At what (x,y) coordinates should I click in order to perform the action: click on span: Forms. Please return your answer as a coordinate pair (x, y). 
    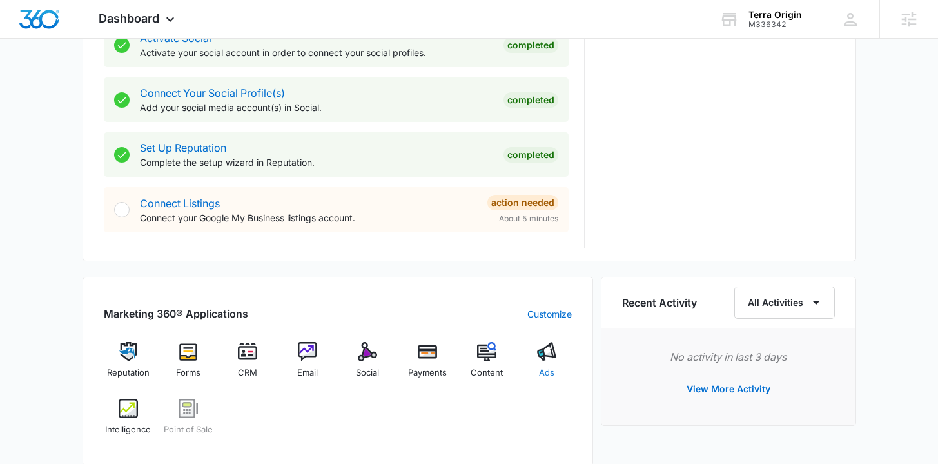
    Looking at the image, I should click on (188, 373).